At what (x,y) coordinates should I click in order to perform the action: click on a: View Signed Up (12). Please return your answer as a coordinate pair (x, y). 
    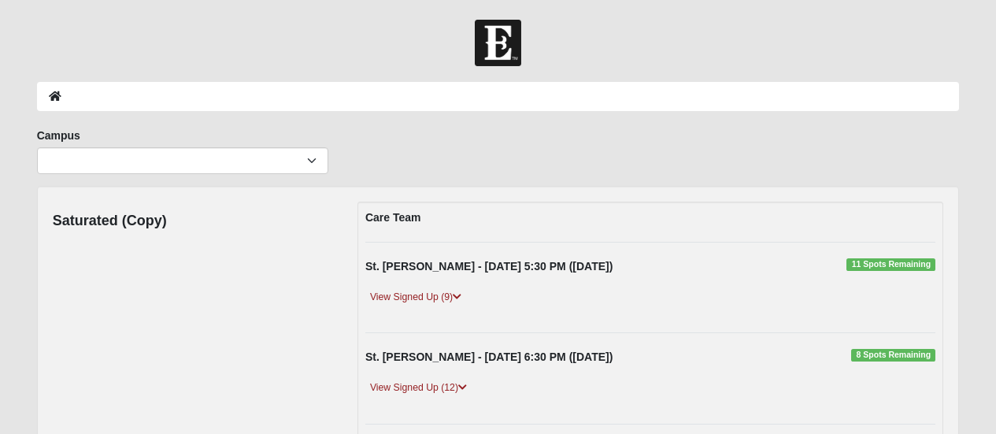
    Looking at the image, I should click on (418, 387).